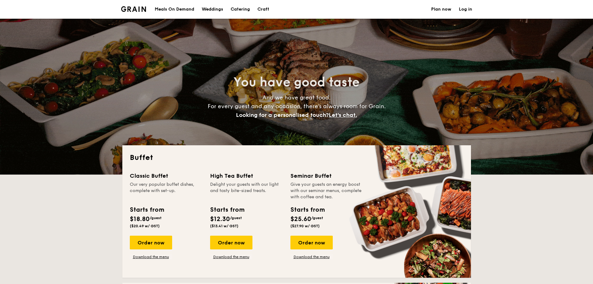 Image resolution: width=593 pixels, height=284 pixels. I want to click on span: Let's chat., so click(343, 115).